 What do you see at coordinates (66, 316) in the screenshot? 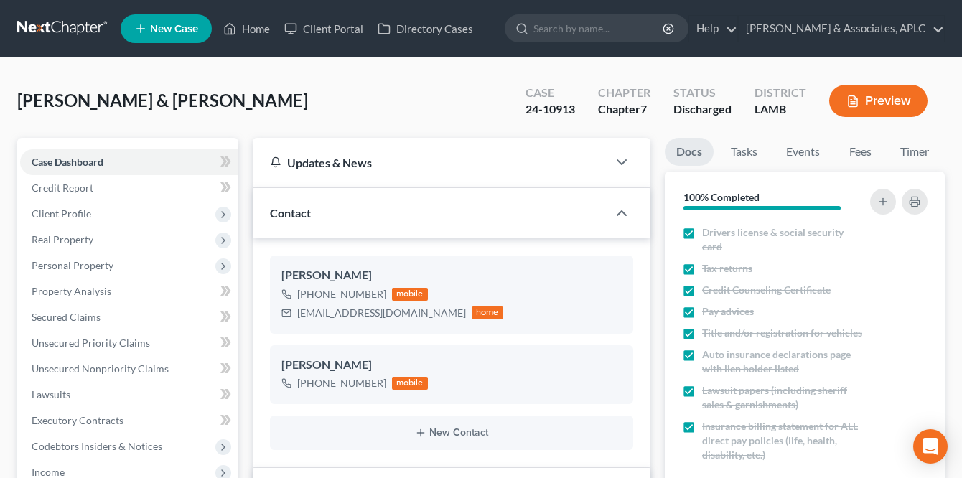
I see `span: Secured Claims` at bounding box center [66, 316].